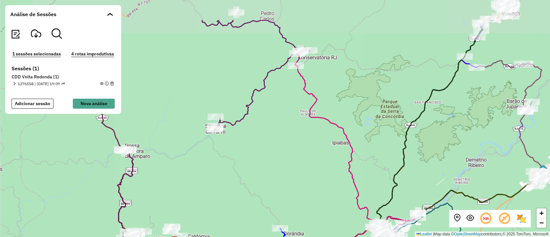 This screenshot has width=550, height=237. I want to click on button: 1 sessões selecionadas, so click(36, 54).